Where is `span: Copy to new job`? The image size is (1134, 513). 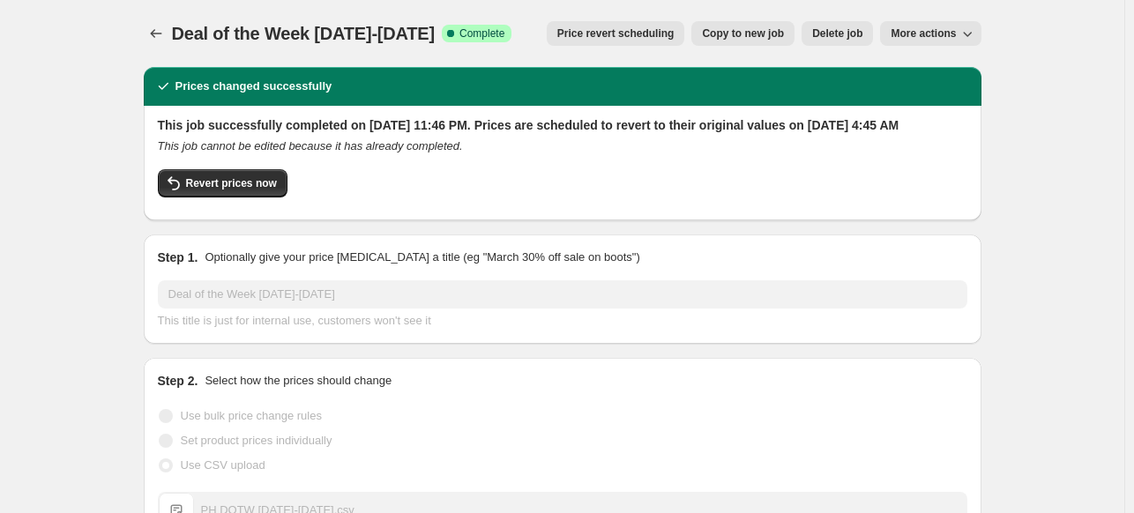
span: Copy to new job is located at coordinates (742, 33).